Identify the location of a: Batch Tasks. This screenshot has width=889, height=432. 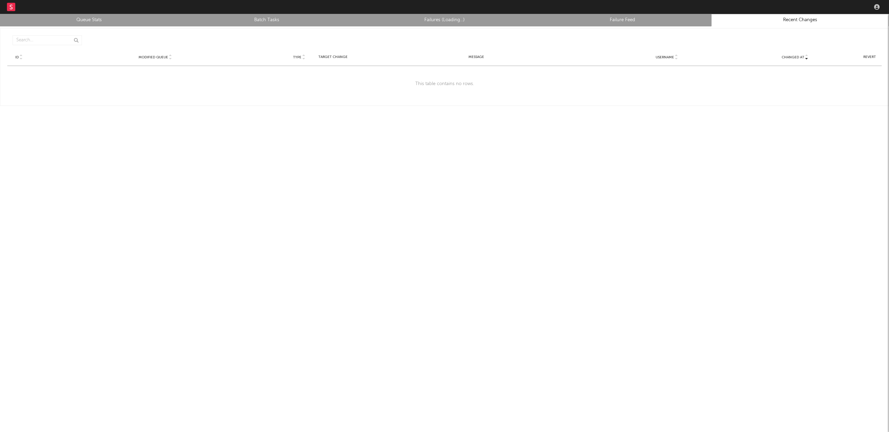
(267, 20).